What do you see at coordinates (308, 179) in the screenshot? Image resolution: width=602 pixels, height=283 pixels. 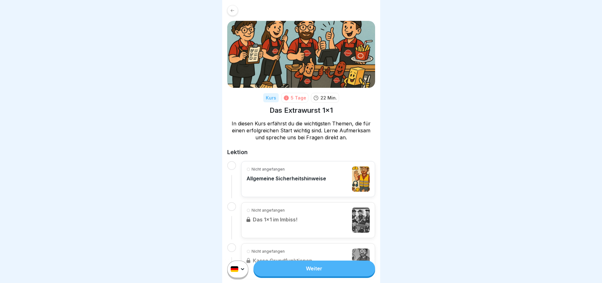 I see `a: Nicht angefangenAllgemeine Sicherheitshinweise` at bounding box center [308, 179].